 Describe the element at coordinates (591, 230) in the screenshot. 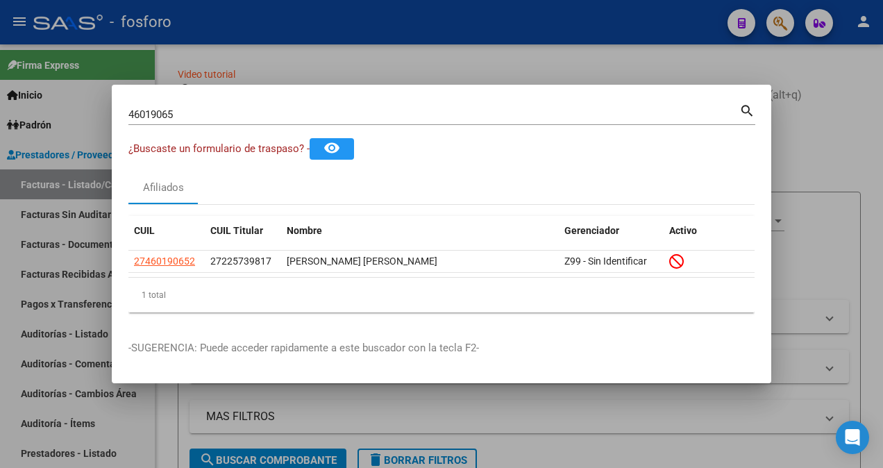

I see `span: Gerenciador` at that location.